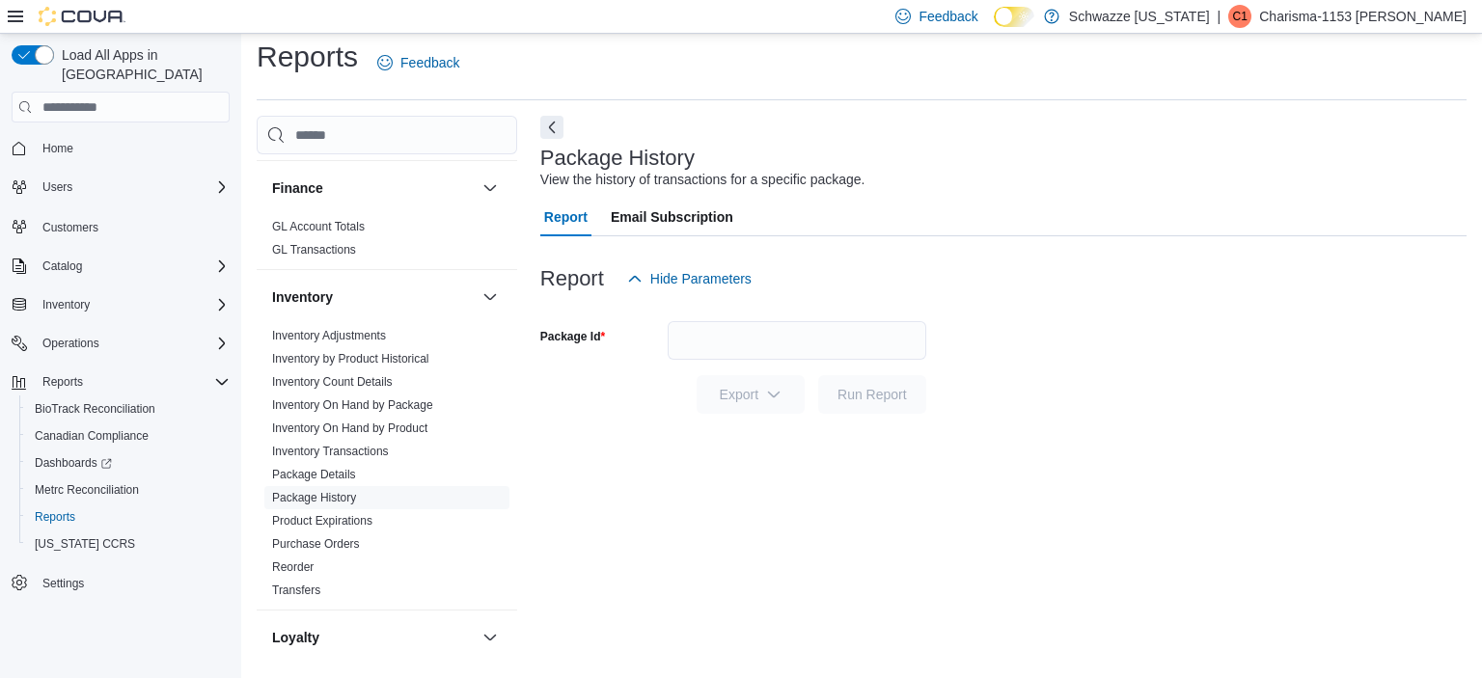  I want to click on a: Reorder, so click(292, 567).